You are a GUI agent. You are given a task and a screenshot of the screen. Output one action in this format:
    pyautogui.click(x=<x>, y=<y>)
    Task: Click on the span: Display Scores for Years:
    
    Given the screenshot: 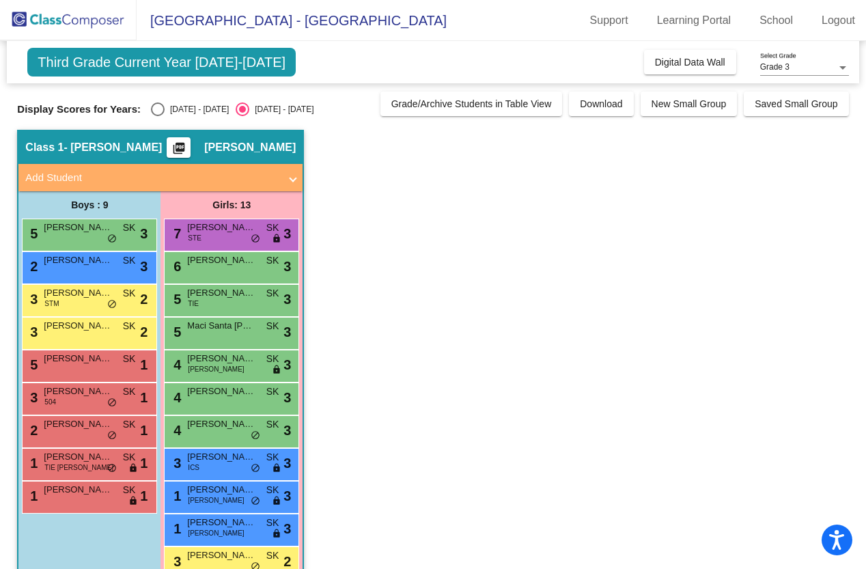 What is the action you would take?
    pyautogui.click(x=79, y=109)
    